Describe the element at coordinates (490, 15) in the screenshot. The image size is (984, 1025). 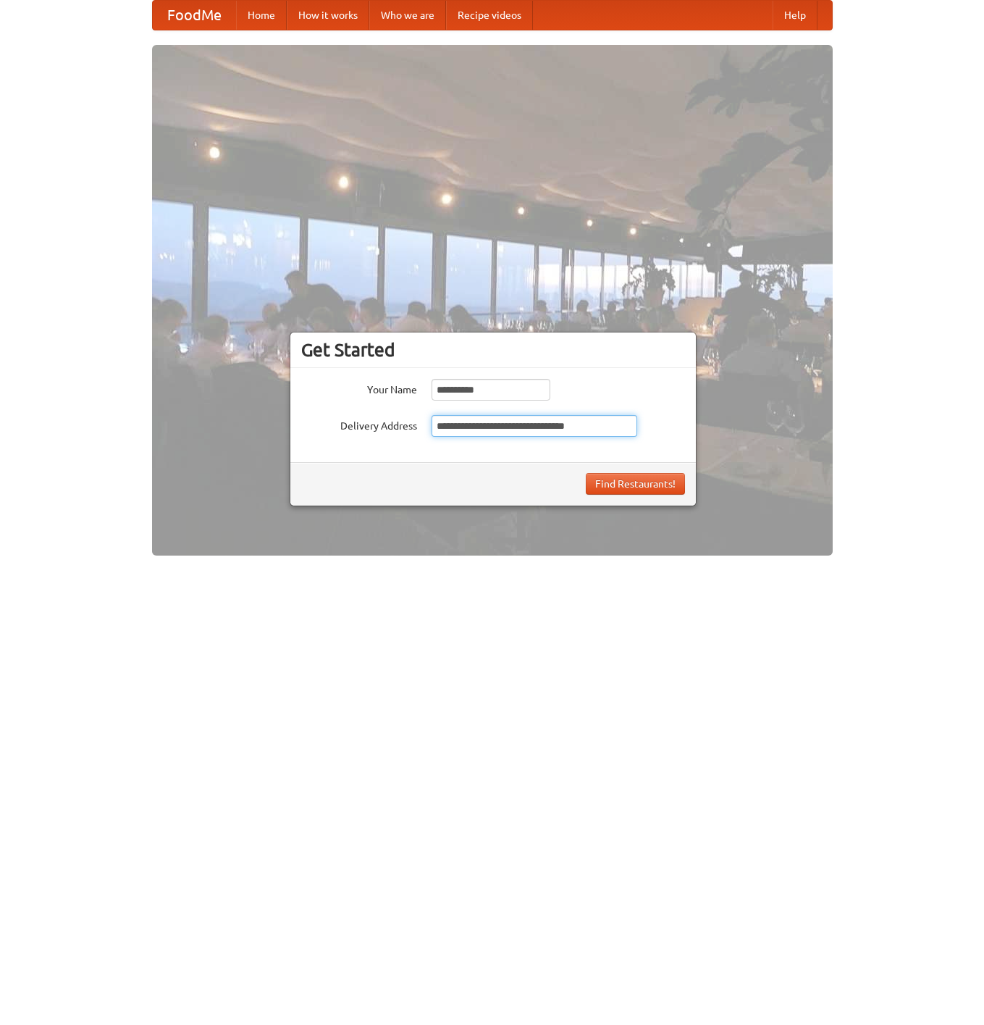
I see `a: Recipe videos` at that location.